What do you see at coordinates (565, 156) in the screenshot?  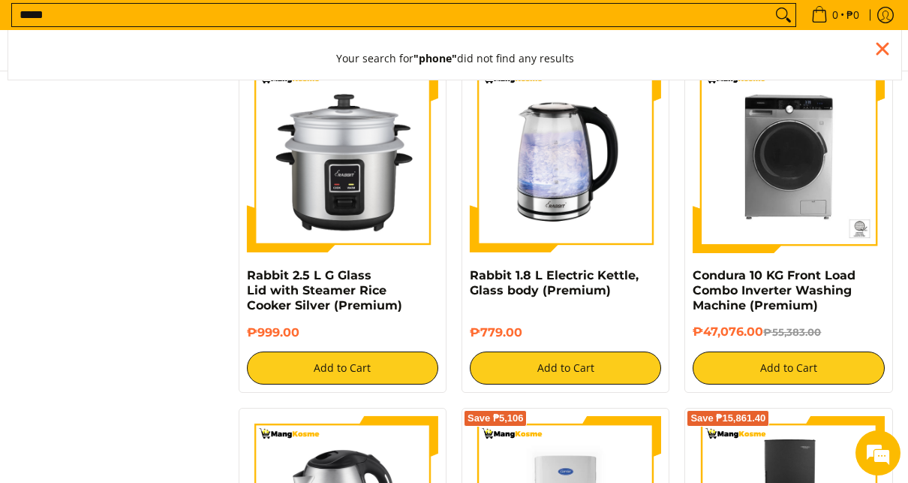 I see `img: Rabbit 1.8 L Electric Kettle, Glass body (Premium)` at bounding box center [565, 156].